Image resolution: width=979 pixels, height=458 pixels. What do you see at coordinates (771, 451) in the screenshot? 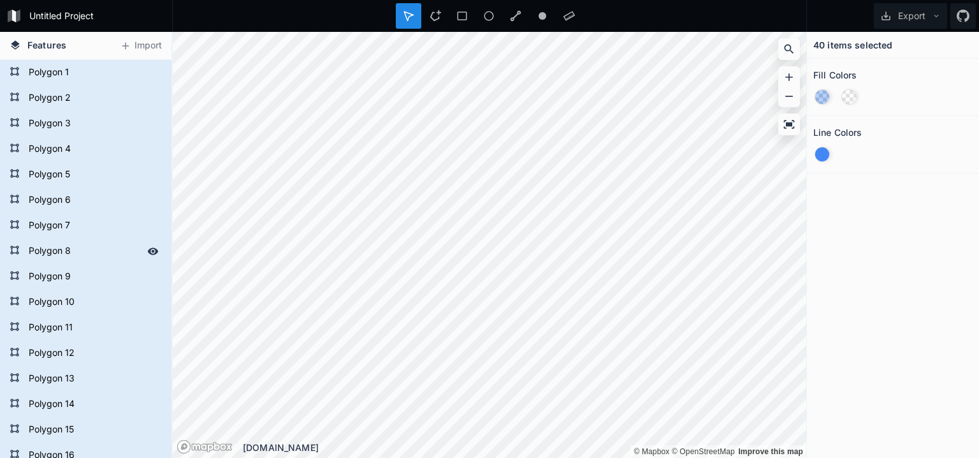
I see `a: Map feedback` at bounding box center [771, 451].